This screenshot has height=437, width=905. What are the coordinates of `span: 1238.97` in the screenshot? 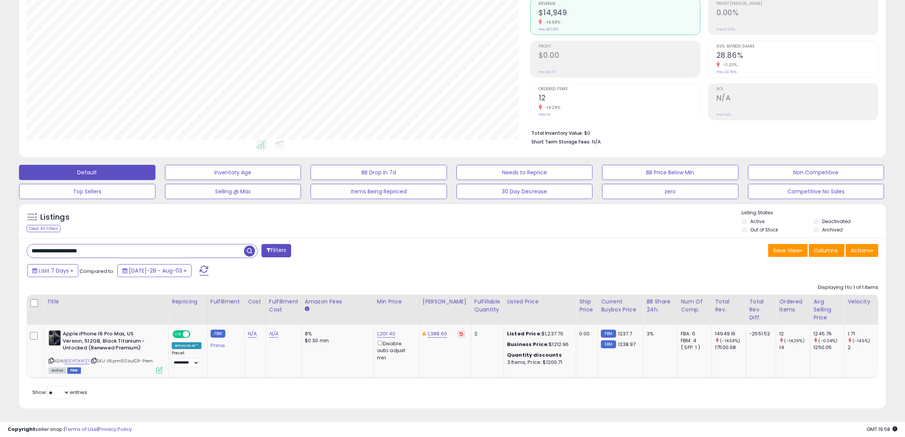 It's located at (627, 344).